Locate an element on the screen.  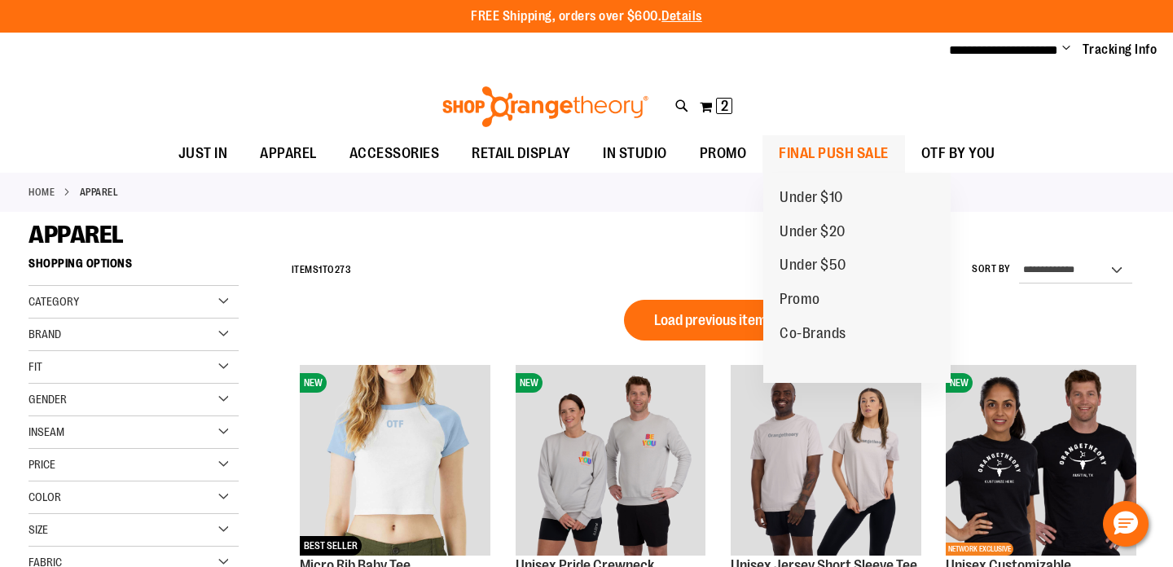
label: Sort By is located at coordinates (991, 269).